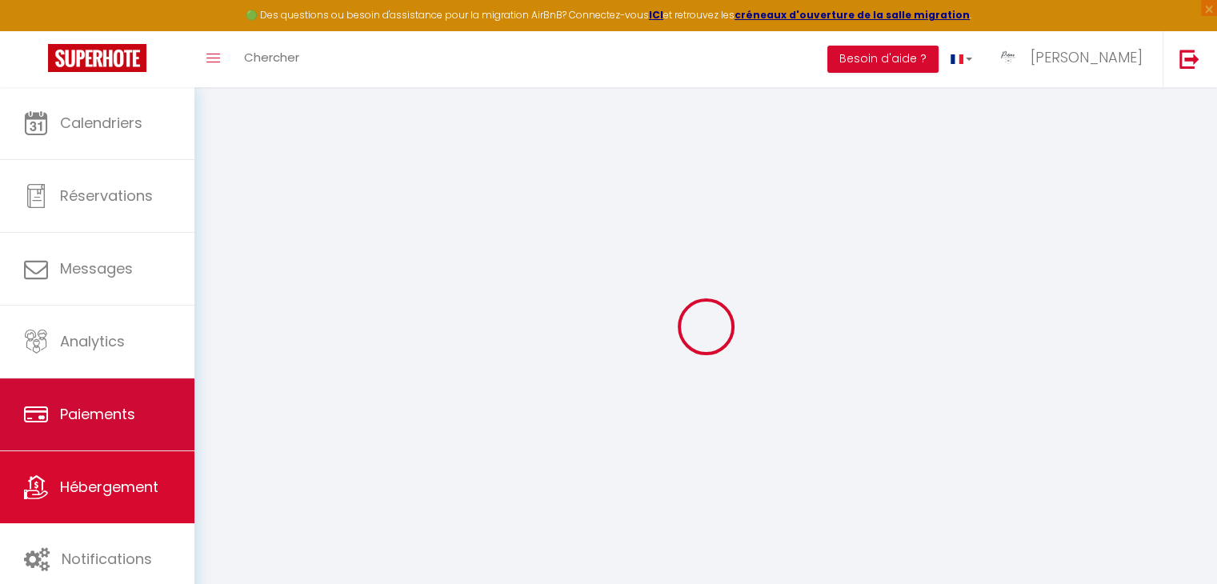 This screenshot has height=584, width=1217. Describe the element at coordinates (92, 341) in the screenshot. I see `span: Analytics` at that location.